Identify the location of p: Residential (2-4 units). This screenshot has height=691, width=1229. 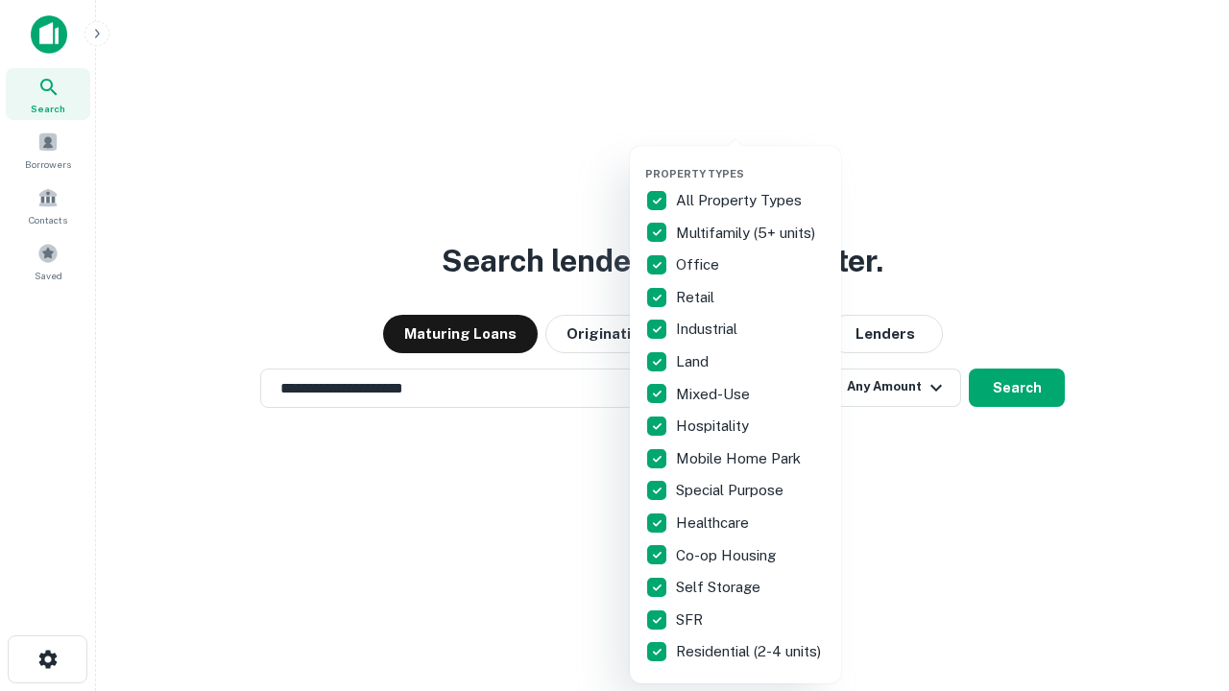
(750, 652).